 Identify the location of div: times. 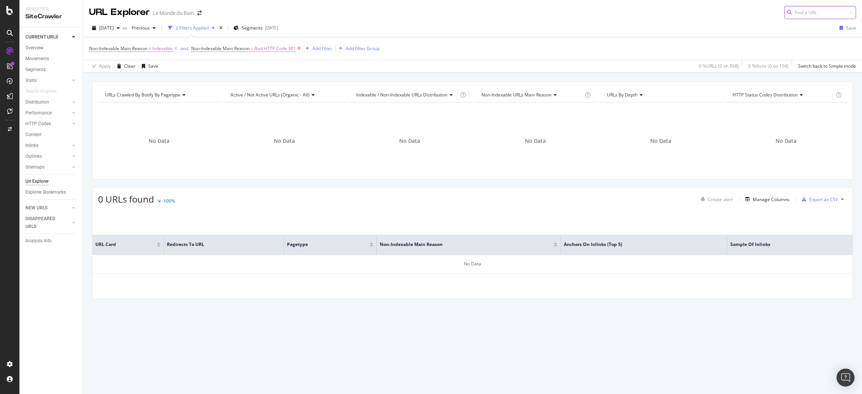
(221, 28).